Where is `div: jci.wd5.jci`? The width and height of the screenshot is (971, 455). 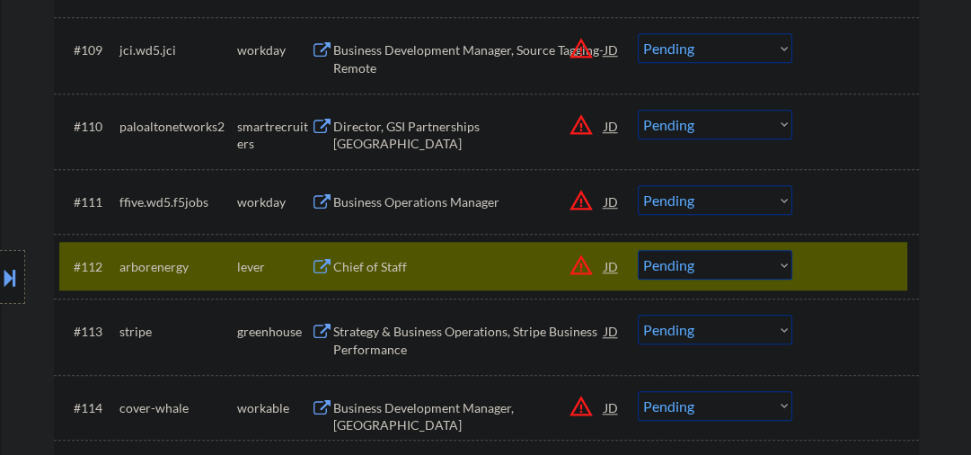
div: jci.wd5.jci is located at coordinates (178, 50).